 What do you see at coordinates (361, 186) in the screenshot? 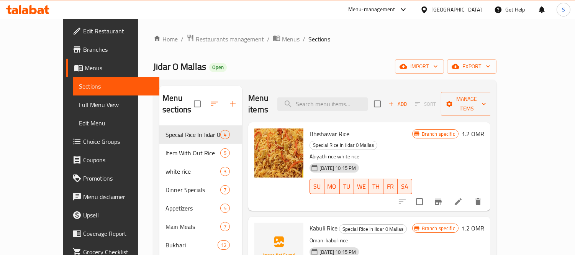
I see `button: WE` at bounding box center [361, 186].